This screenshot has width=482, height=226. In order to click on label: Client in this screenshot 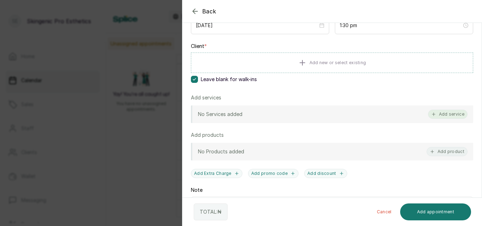, I will do `click(199, 46)`.